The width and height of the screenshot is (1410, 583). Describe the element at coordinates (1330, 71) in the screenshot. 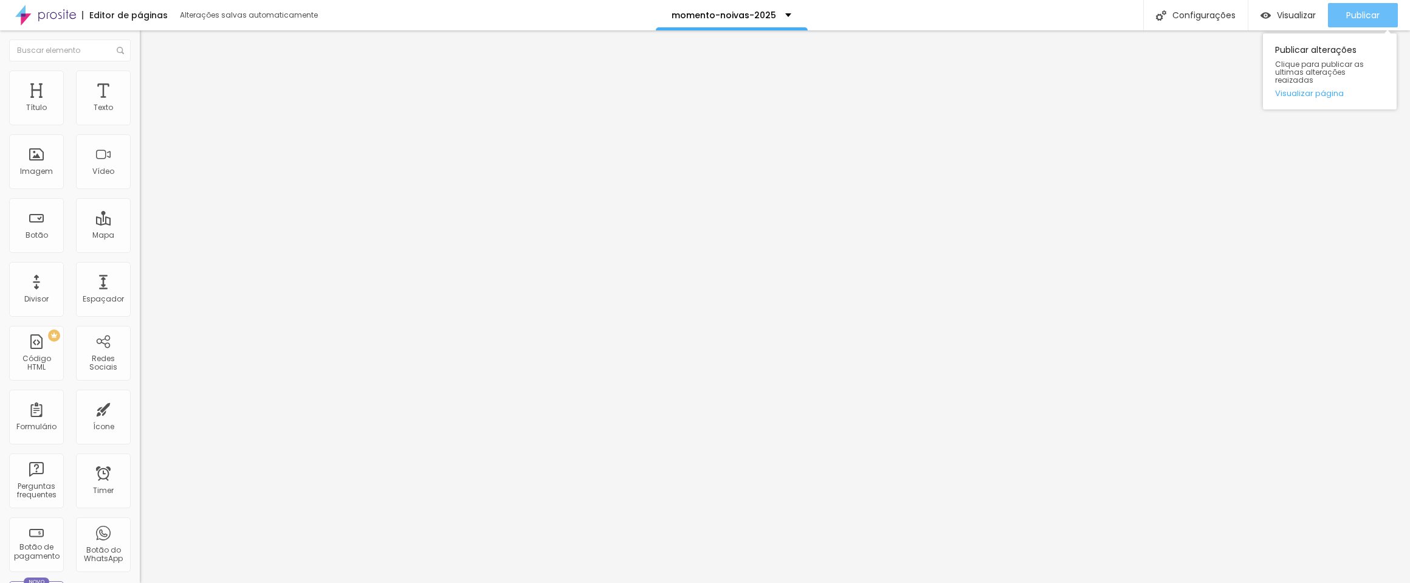

I see `div: Publicar alterações` at that location.